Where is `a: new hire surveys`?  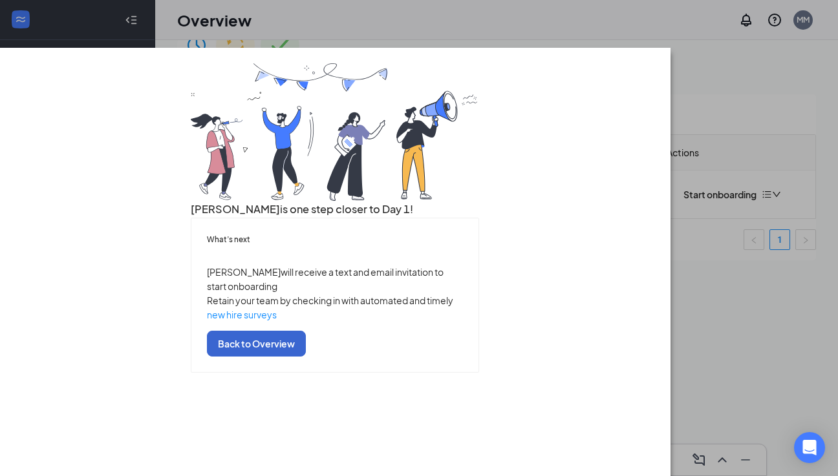
a: new hire surveys is located at coordinates (242, 315).